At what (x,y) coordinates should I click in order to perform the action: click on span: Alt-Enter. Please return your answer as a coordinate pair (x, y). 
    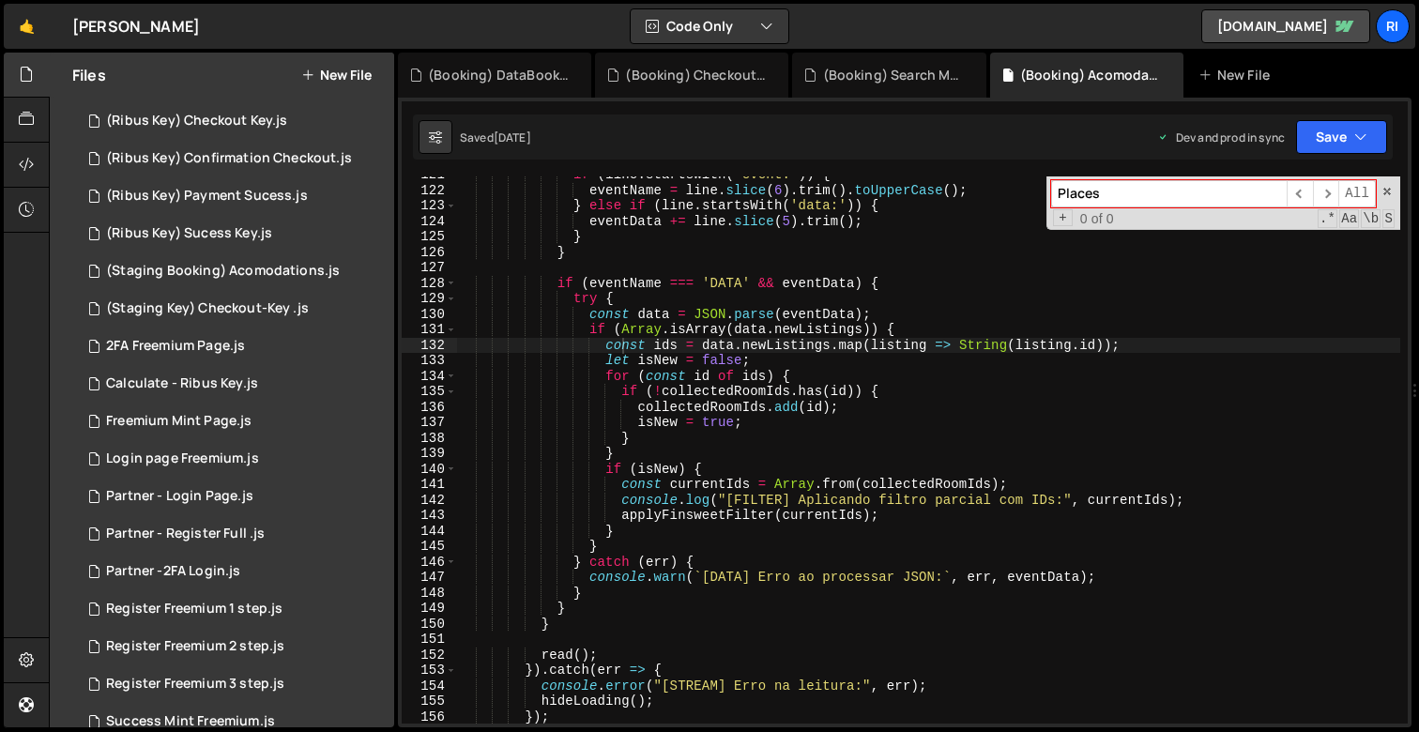
    Looking at the image, I should click on (1357, 193).